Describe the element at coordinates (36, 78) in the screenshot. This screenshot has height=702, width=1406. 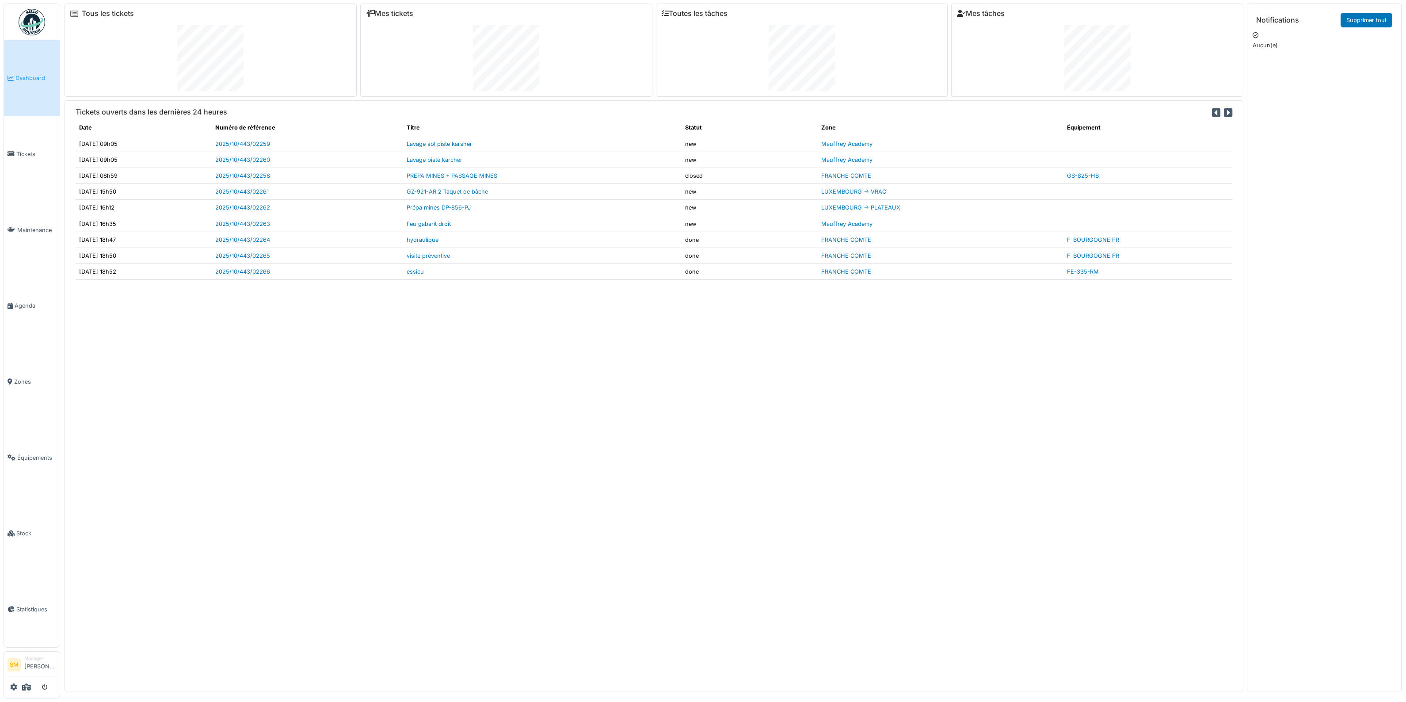
I see `span: Dashboard` at that location.